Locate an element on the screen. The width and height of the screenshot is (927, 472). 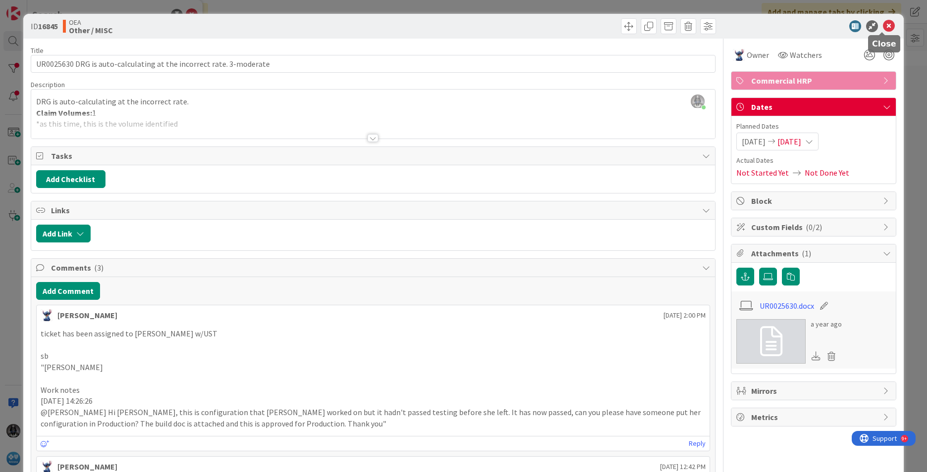
a: Reply is located at coordinates (697, 444).